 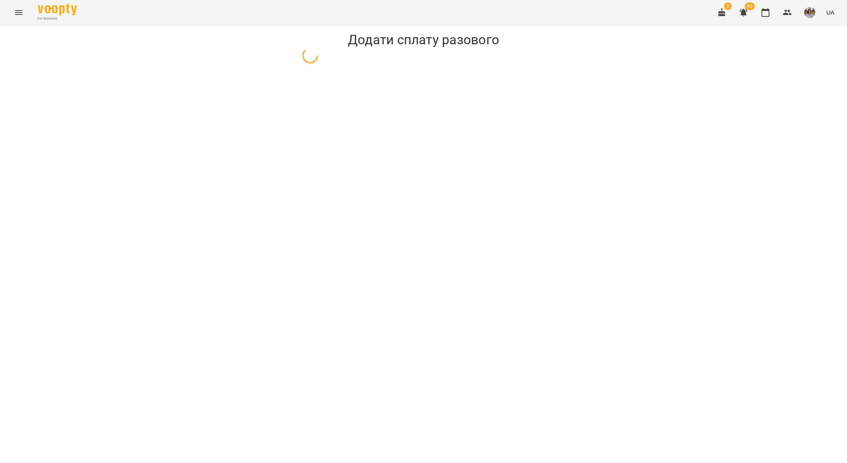 I want to click on img: Voopty Logo, so click(x=57, y=9).